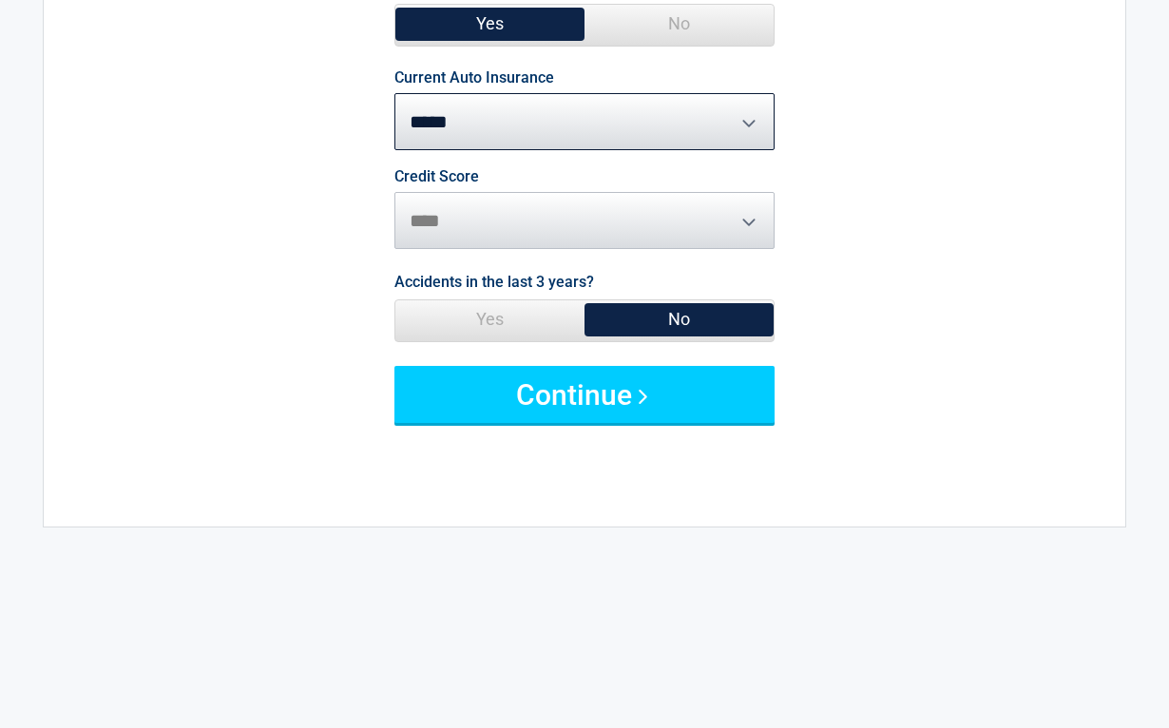 The width and height of the screenshot is (1169, 728). Describe the element at coordinates (436, 177) in the screenshot. I see `label: Credit Score` at that location.